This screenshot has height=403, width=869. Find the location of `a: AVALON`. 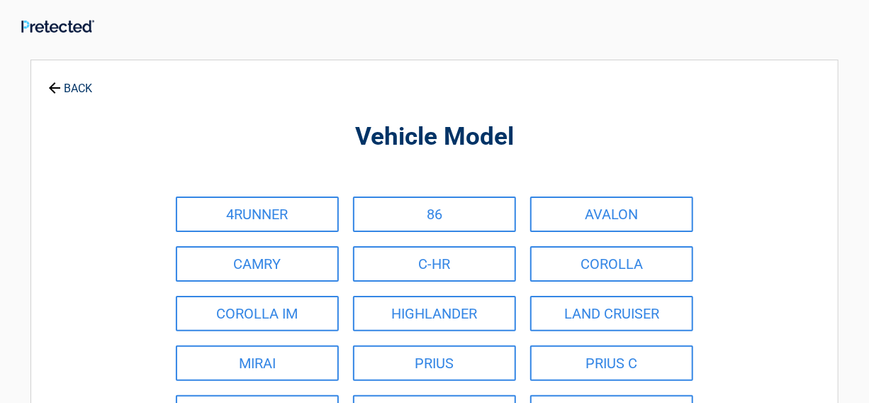

a: AVALON is located at coordinates (612, 214).